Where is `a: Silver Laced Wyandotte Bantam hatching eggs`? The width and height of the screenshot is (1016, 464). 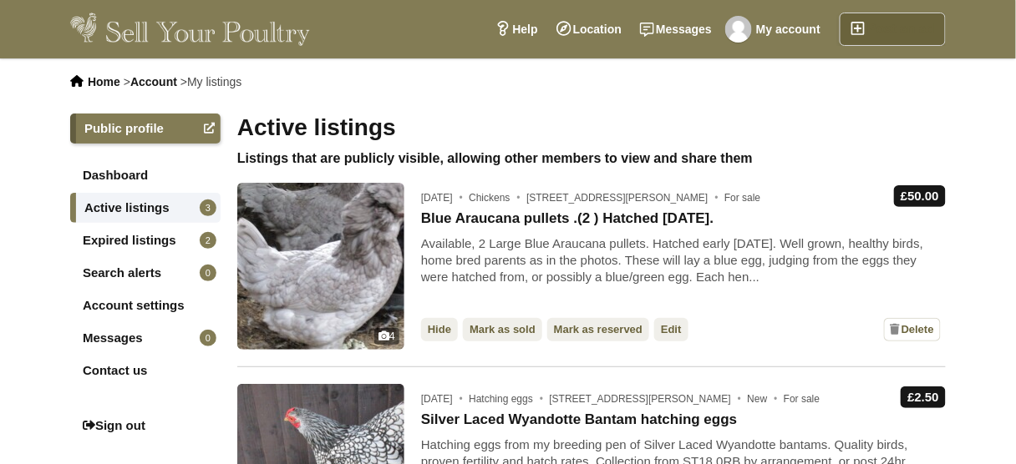
a: Silver Laced Wyandotte Bantam hatching eggs is located at coordinates (579, 420).